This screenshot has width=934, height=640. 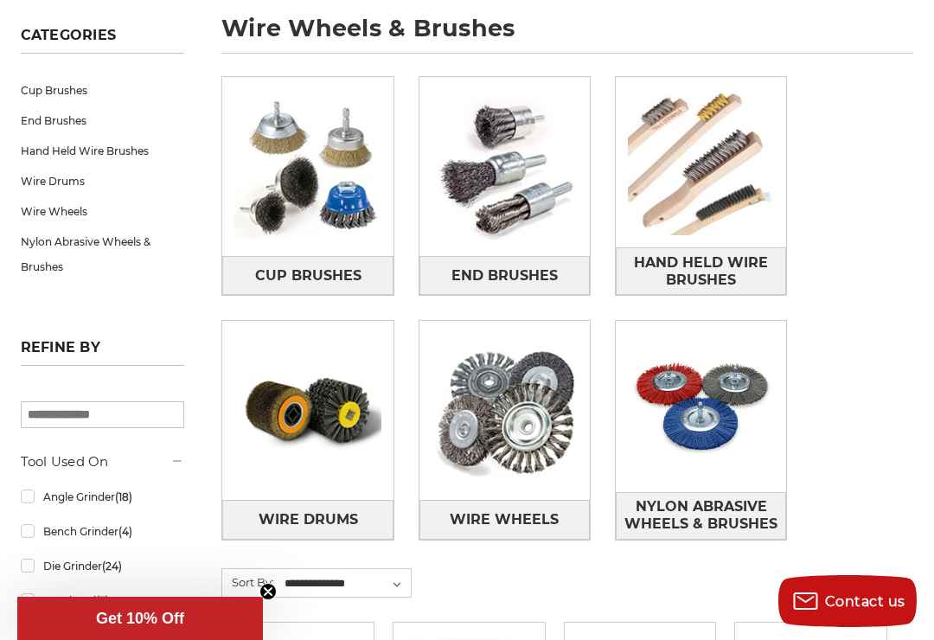 I want to click on span: Wire Wheels, so click(x=504, y=520).